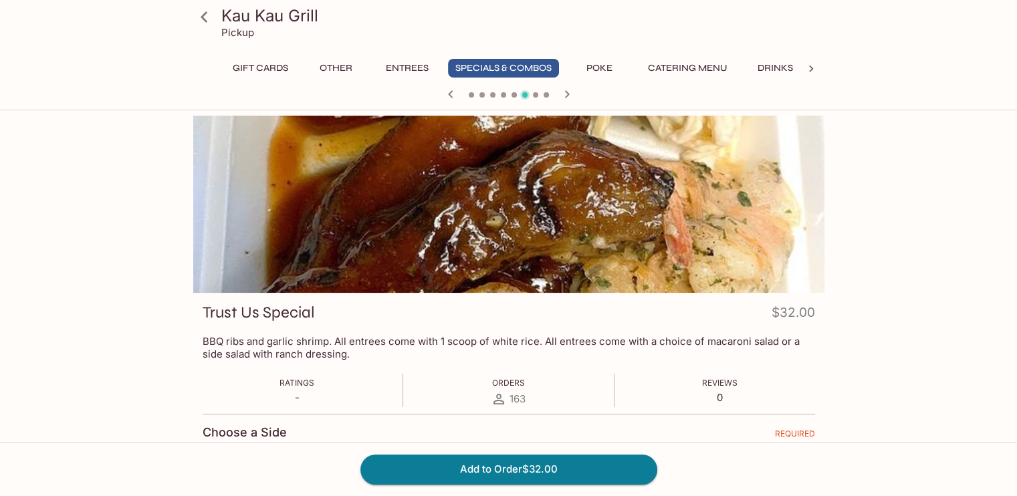 This screenshot has width=1017, height=496. Describe the element at coordinates (503, 68) in the screenshot. I see `button: Specials & Combos` at that location.